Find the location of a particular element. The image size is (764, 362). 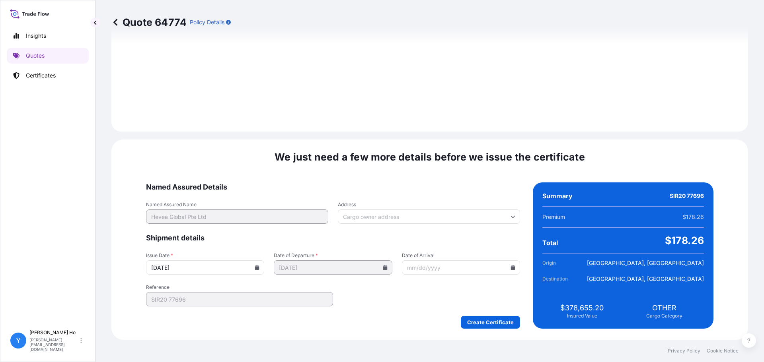

span: Summary is located at coordinates (557, 196).